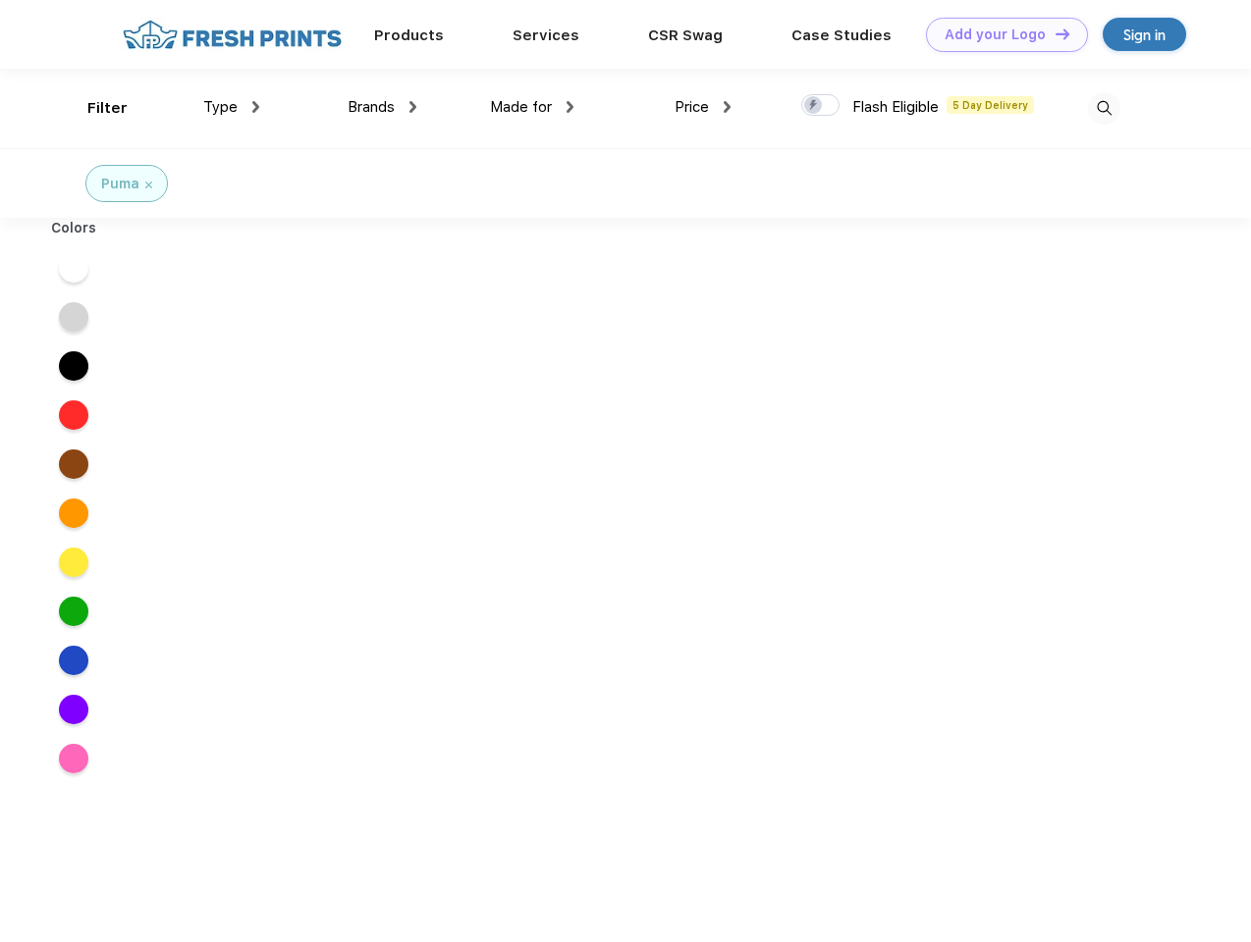  I want to click on a: CSR Swag, so click(685, 35).